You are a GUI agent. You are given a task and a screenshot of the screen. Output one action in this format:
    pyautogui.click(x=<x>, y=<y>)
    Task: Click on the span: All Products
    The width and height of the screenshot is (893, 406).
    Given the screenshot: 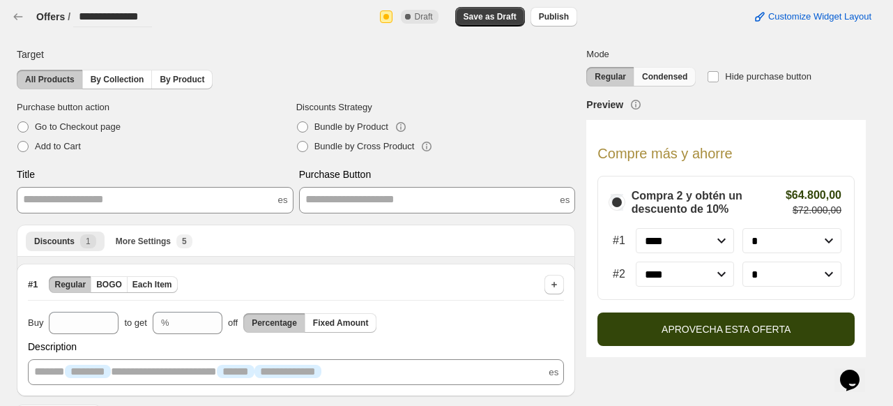 What is the action you would take?
    pyautogui.click(x=49, y=79)
    